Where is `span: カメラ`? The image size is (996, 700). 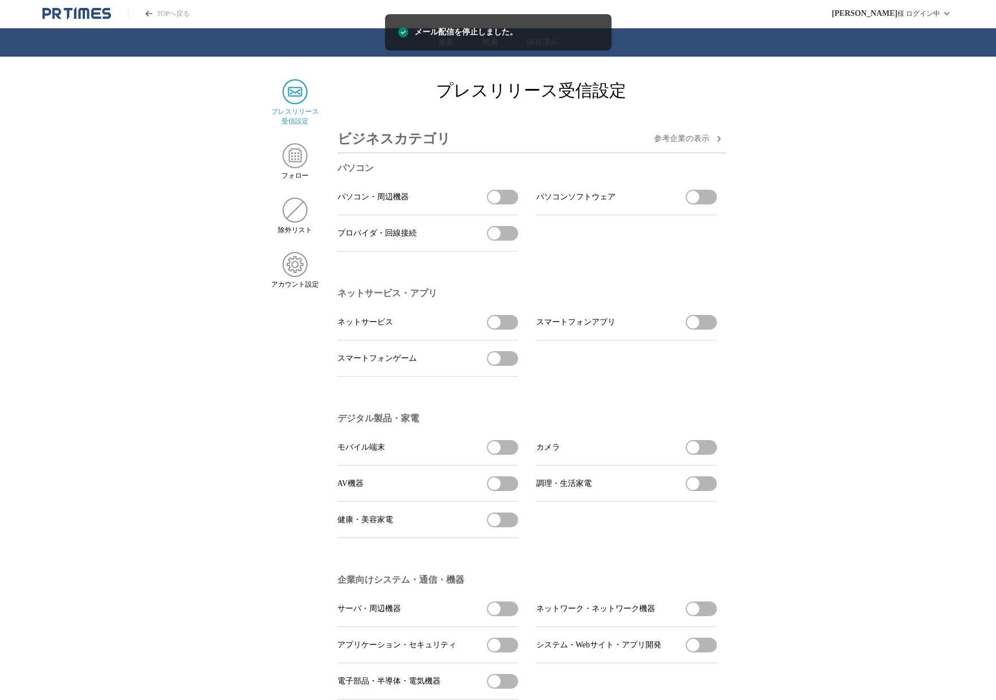
span: カメラ is located at coordinates (548, 447).